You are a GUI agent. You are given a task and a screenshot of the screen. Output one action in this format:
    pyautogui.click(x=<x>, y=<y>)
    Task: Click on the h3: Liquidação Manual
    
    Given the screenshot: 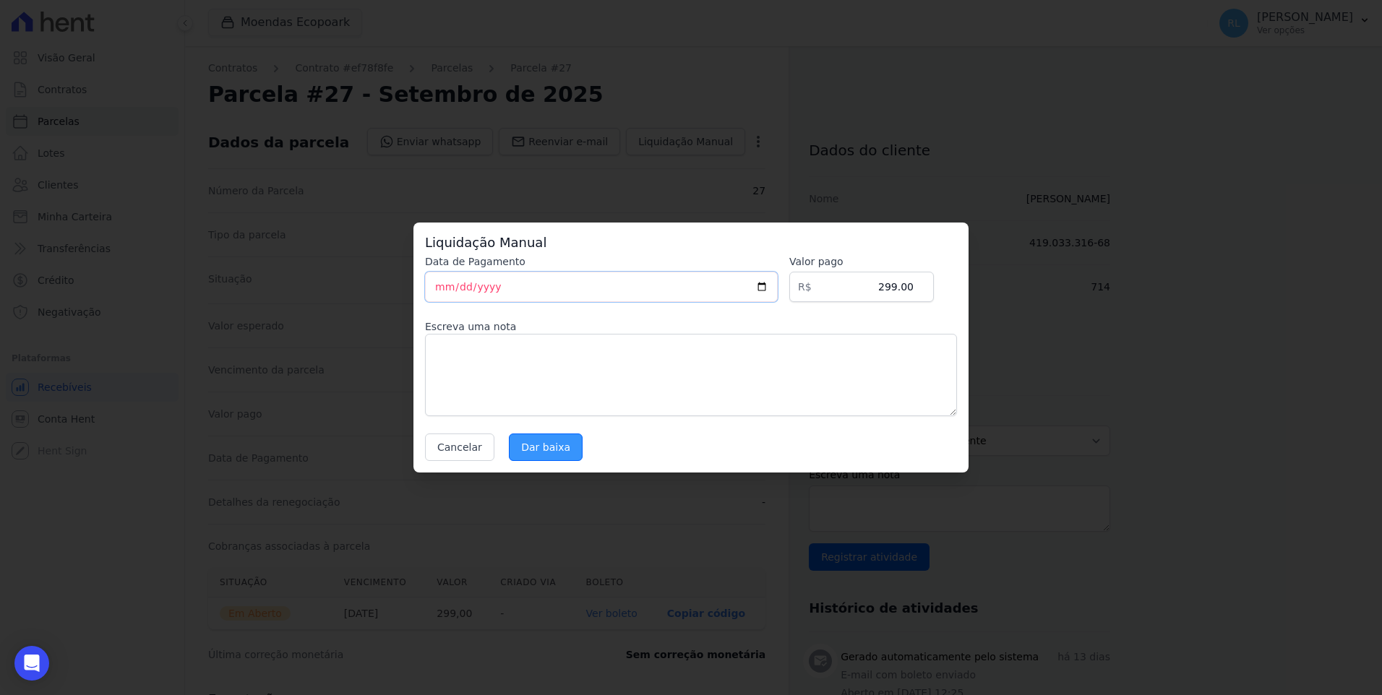 What is the action you would take?
    pyautogui.click(x=691, y=243)
    